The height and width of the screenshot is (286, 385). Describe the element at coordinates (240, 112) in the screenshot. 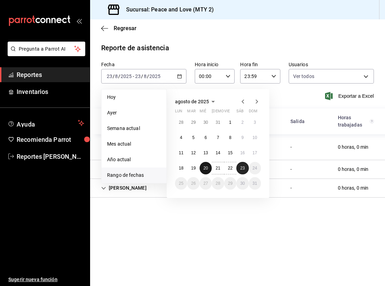

I see `abbr: sábado` at that location.